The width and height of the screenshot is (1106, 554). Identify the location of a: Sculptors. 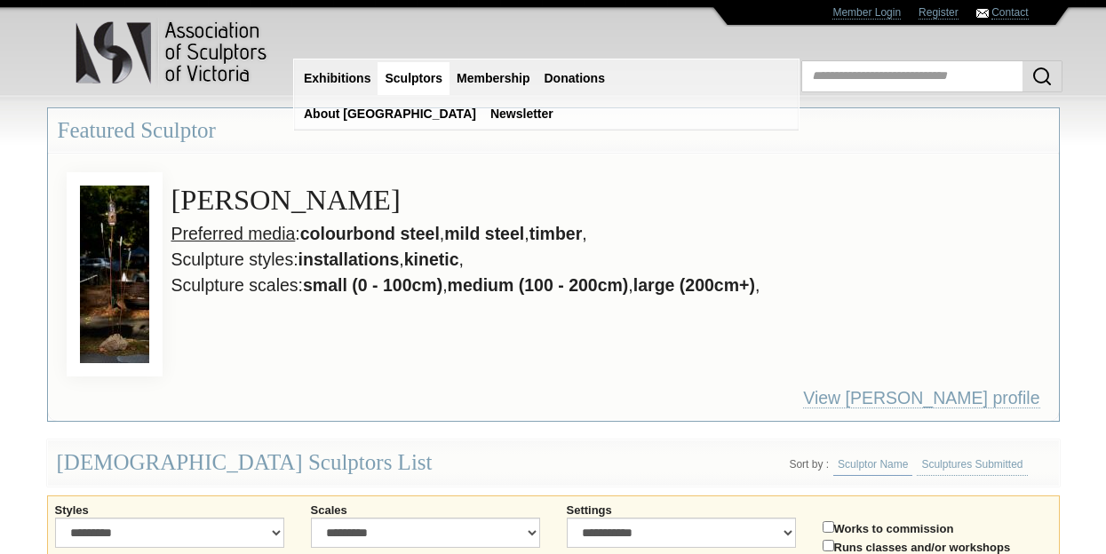
(413, 78).